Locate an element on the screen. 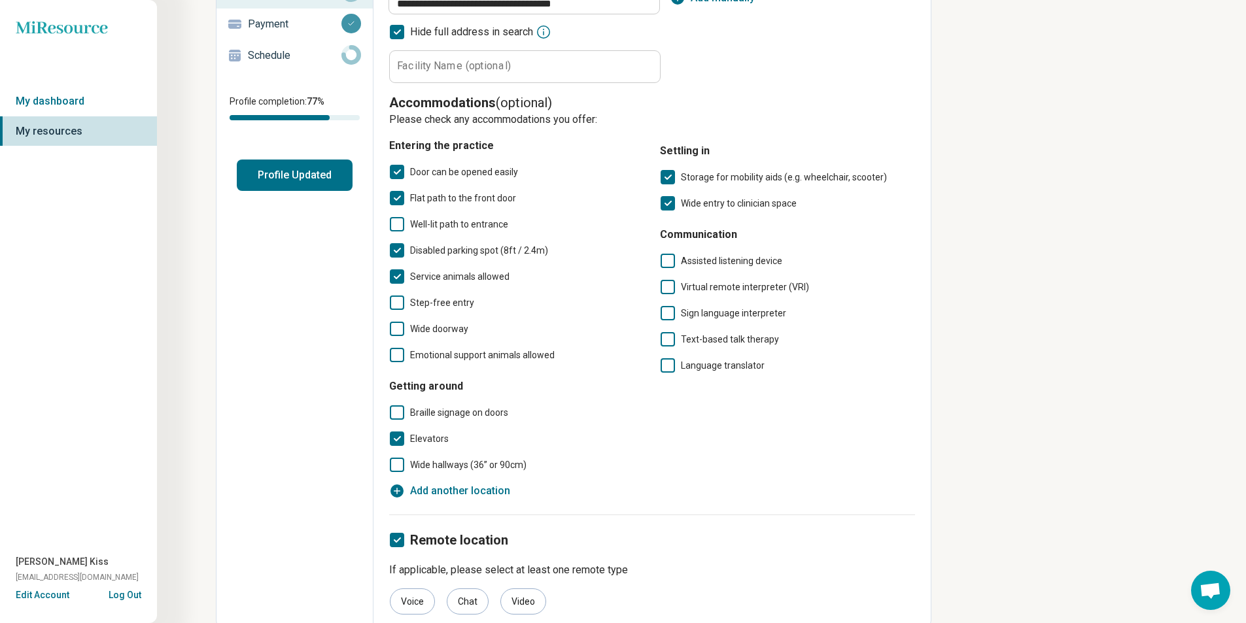 This screenshot has width=1246, height=623. a: Payment is located at coordinates (294, 24).